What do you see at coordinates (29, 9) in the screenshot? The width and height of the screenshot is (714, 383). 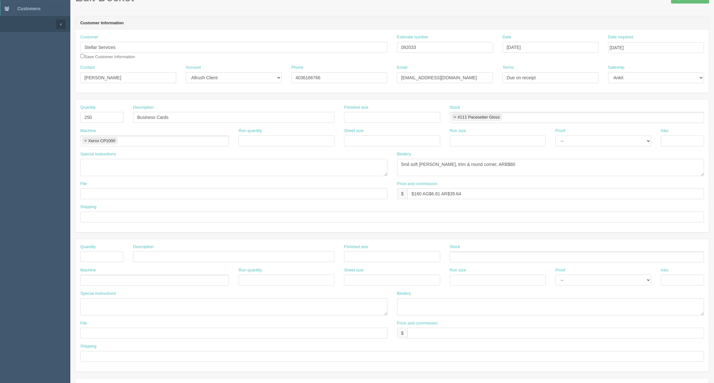 I see `span: Customers` at bounding box center [29, 9].